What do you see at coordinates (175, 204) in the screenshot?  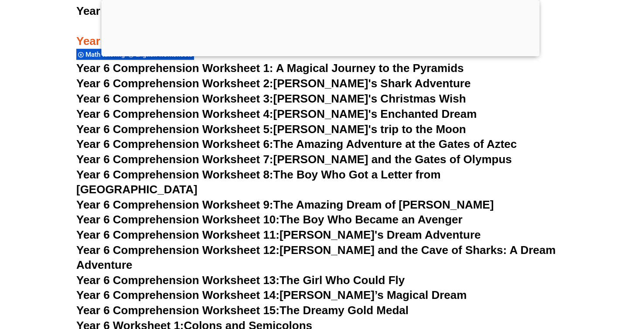 I see `span: Year 6 Comprehension Worksheet 9:` at bounding box center [175, 204].